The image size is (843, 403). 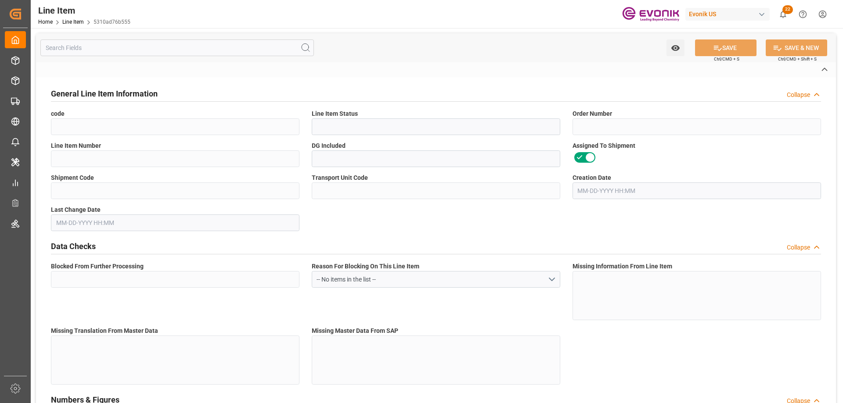 What do you see at coordinates (84, 11) in the screenshot?
I see `div: Line Item` at bounding box center [84, 11].